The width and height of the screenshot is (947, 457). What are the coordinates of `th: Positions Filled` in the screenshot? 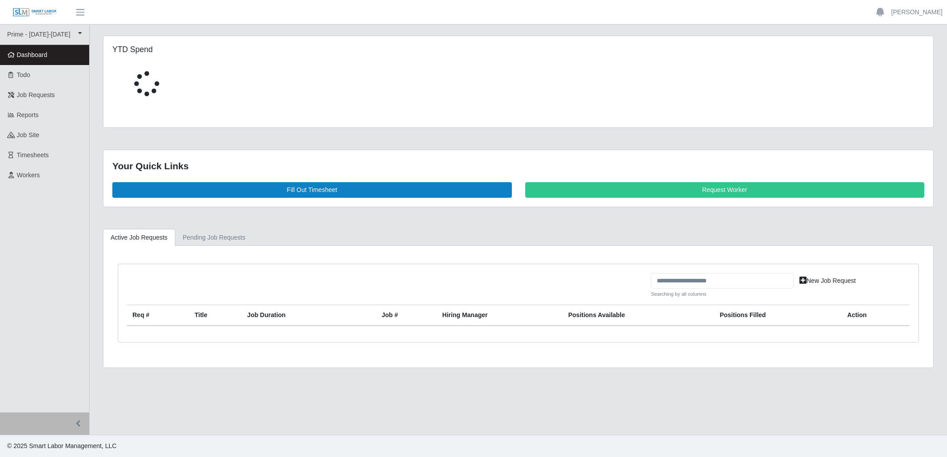 It's located at (778, 316).